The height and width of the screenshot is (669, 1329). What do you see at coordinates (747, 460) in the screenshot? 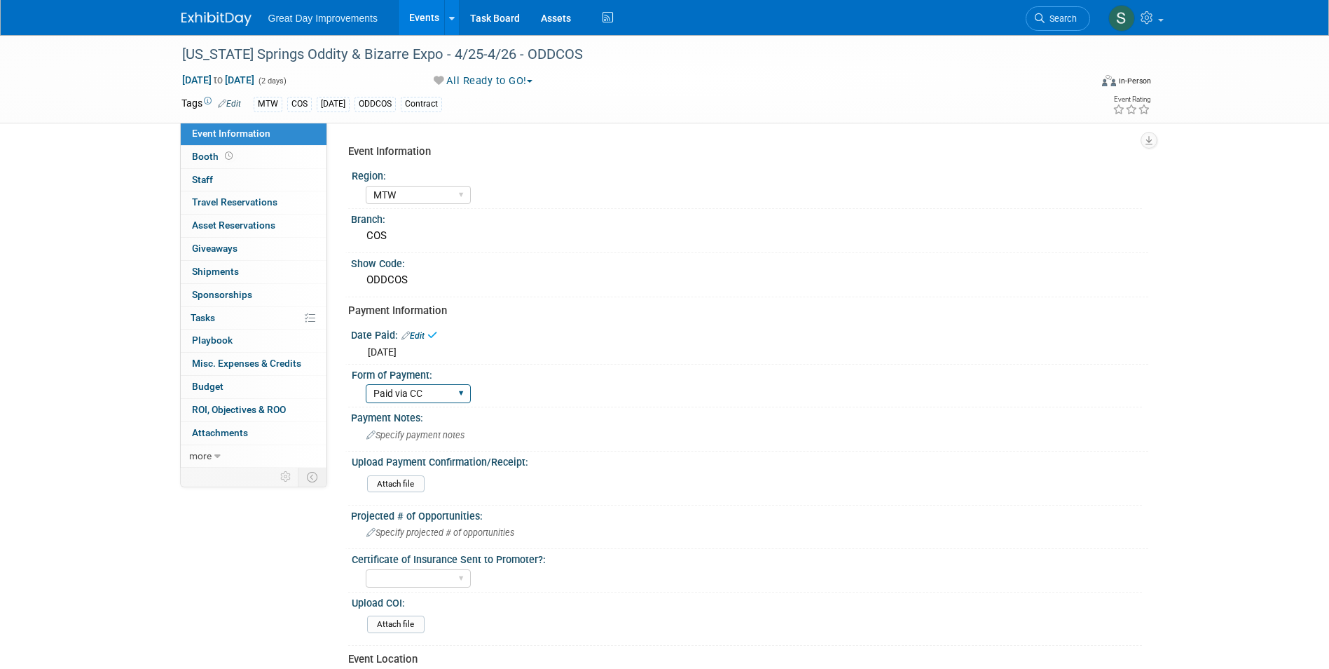
I see `div: Upload Payment Confirmation/Receipt:` at bounding box center [747, 460].